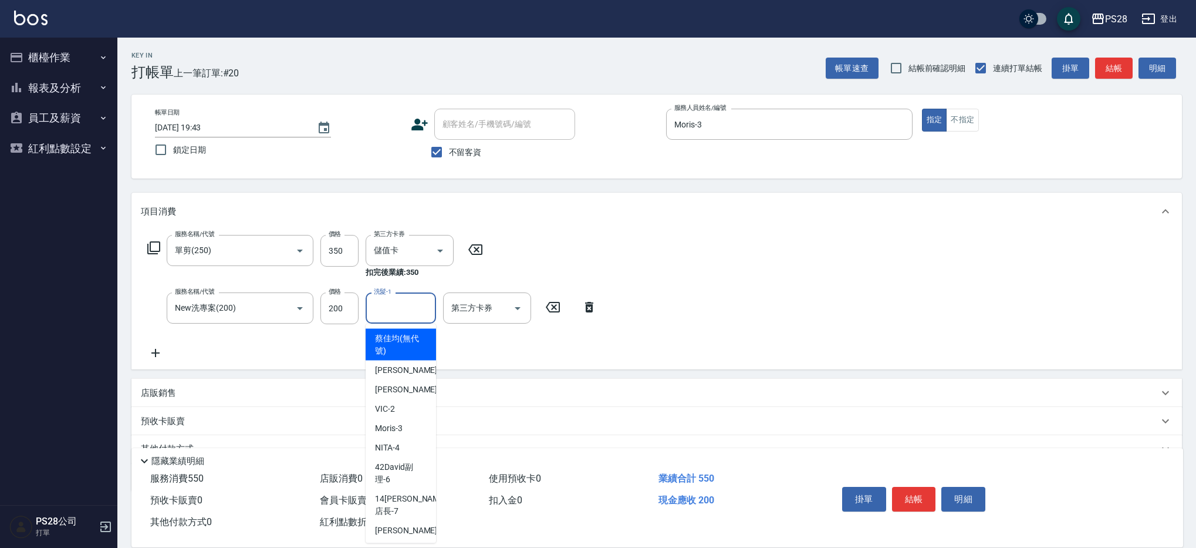 The width and height of the screenshot is (1196, 548). I want to click on span: Moris -3, so click(389, 428).